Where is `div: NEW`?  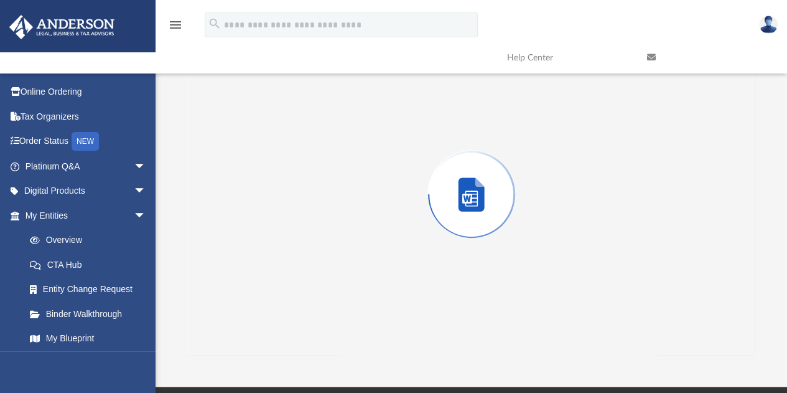
div: NEW is located at coordinates (85, 141).